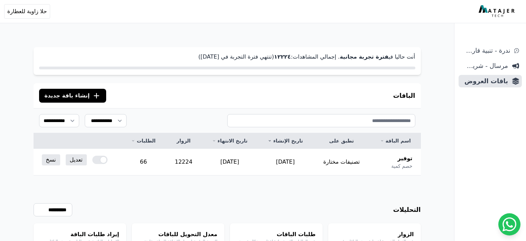 Image resolution: width=526 pixels, height=241 pixels. I want to click on img: MatajerTech Logo, so click(498, 11).